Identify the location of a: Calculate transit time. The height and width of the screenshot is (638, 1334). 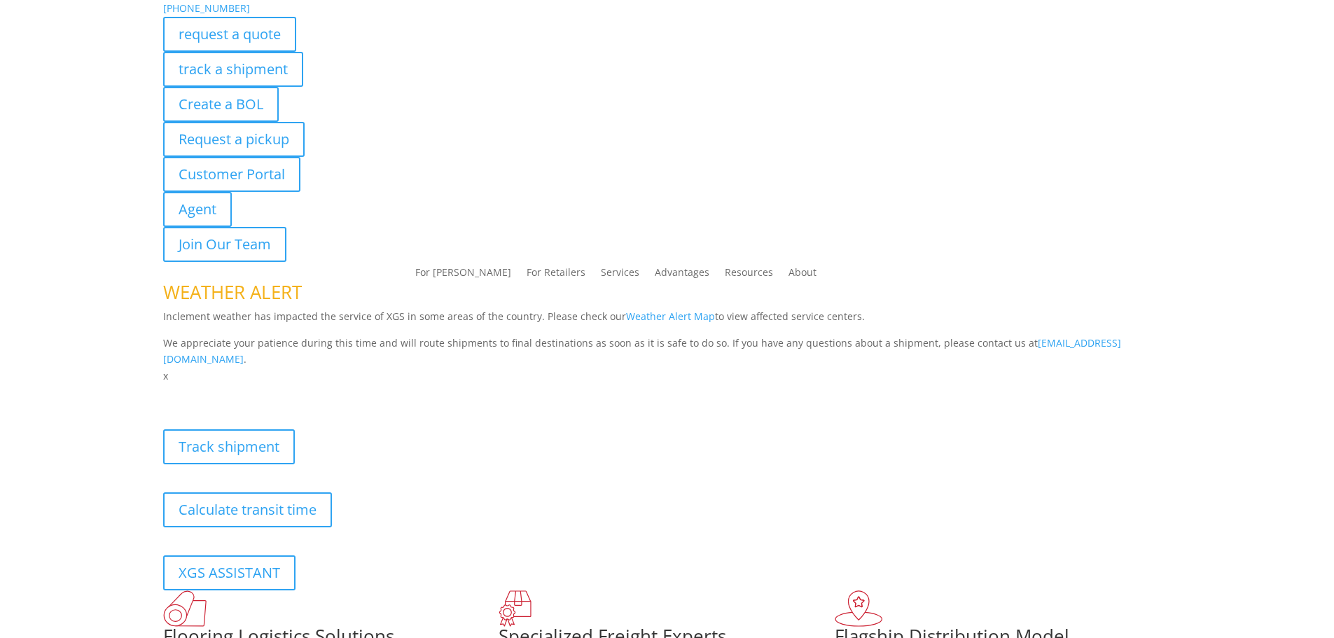
(247, 510).